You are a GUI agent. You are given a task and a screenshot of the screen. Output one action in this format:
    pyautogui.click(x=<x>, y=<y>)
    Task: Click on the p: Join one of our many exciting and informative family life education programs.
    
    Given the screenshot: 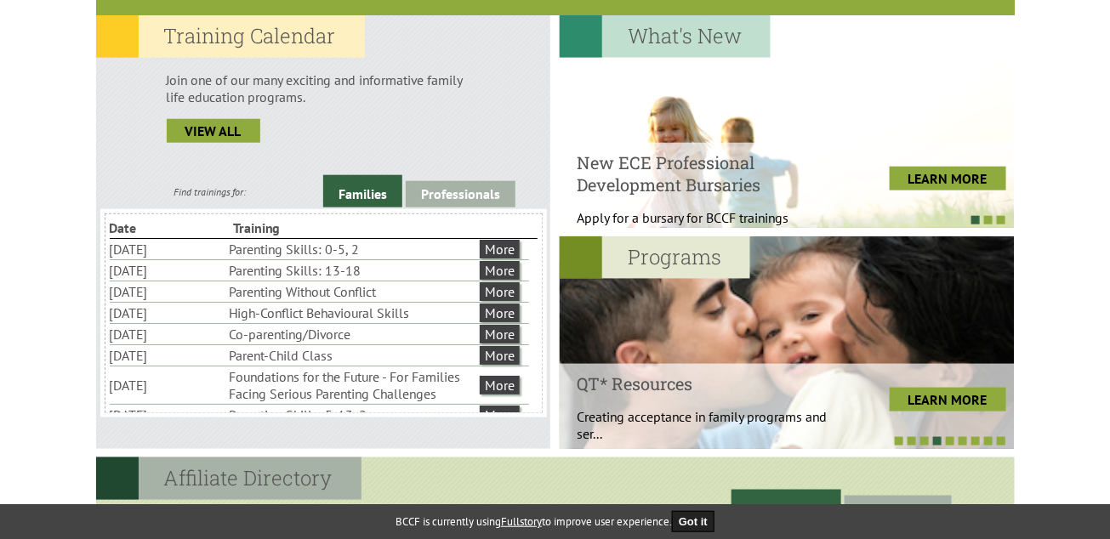 What is the action you would take?
    pyautogui.click(x=323, y=88)
    